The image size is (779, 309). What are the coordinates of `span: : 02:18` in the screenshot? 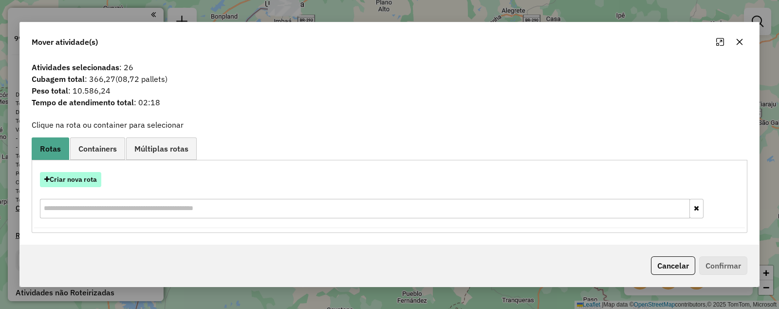 It's located at (390, 102).